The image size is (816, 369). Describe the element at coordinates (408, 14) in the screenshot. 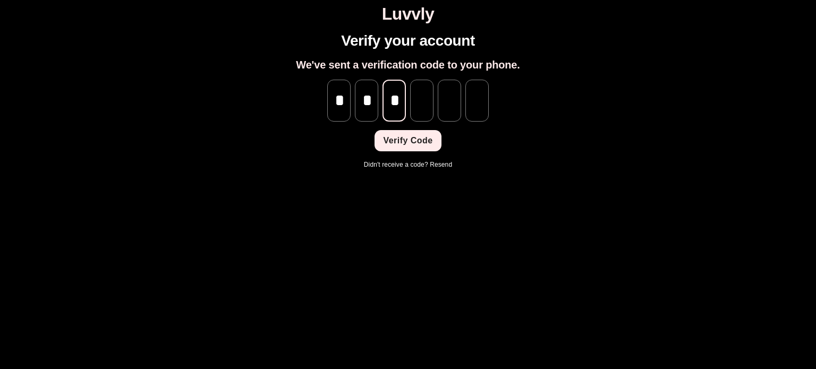

I see `h1: Luvvly` at that location.